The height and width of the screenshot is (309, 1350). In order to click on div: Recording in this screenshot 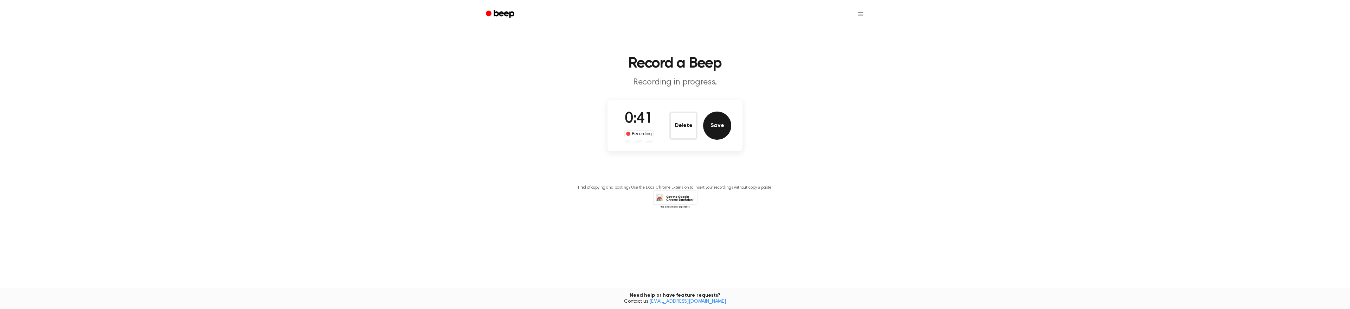, I will do `click(639, 134)`.